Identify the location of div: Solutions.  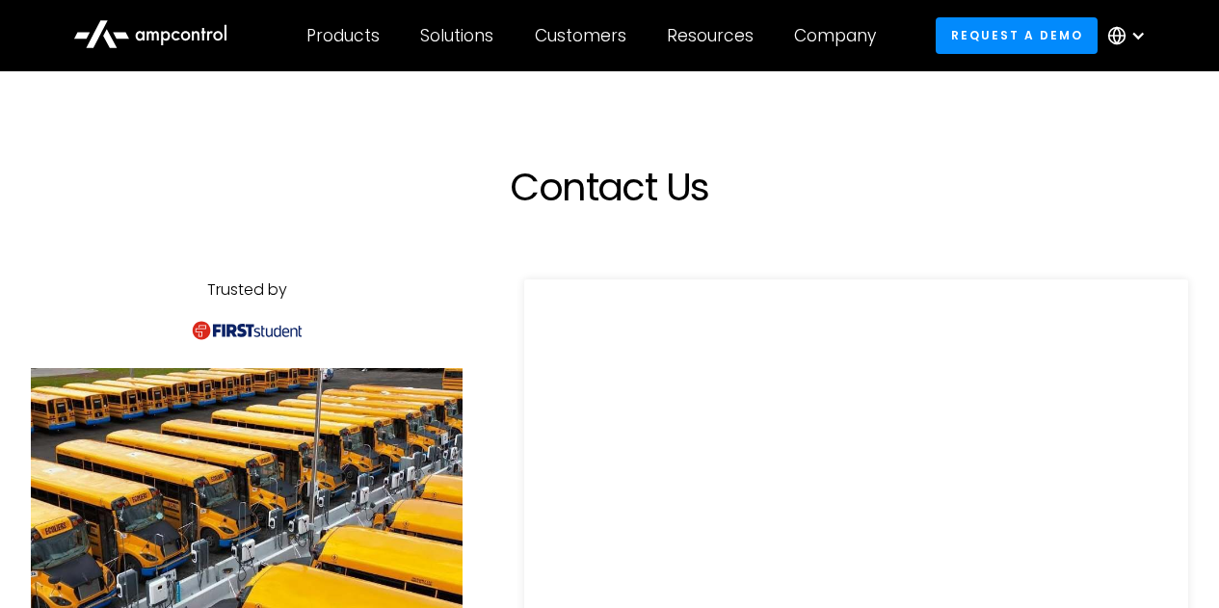
(457, 36).